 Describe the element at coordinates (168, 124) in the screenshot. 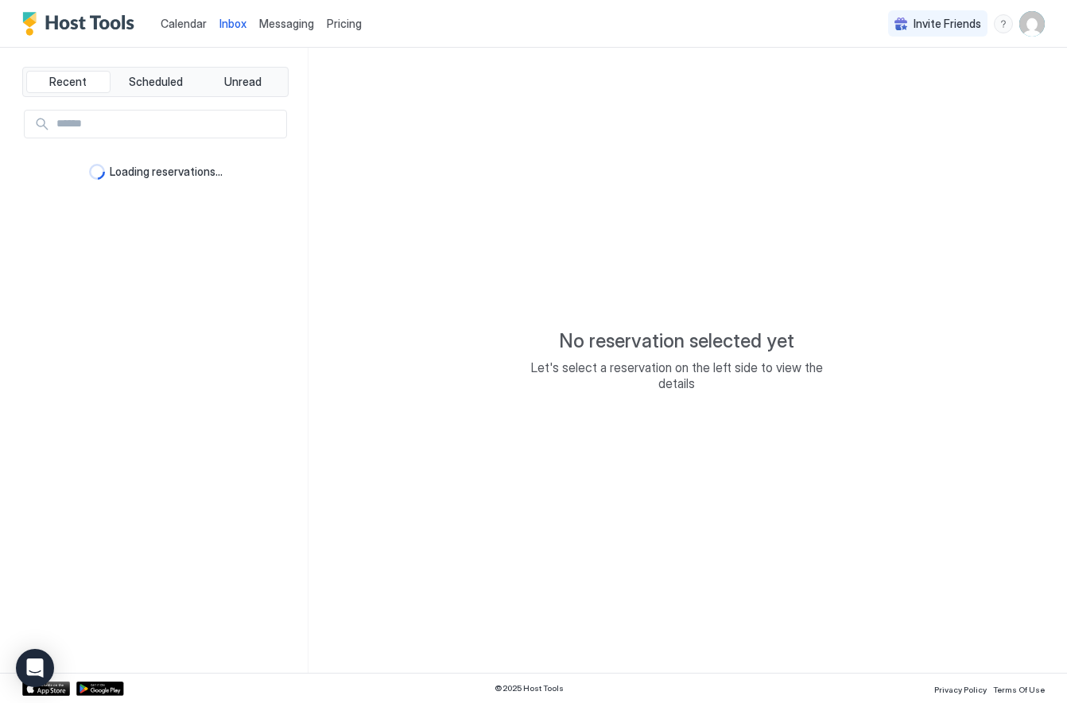

I see `input: Input Field` at that location.